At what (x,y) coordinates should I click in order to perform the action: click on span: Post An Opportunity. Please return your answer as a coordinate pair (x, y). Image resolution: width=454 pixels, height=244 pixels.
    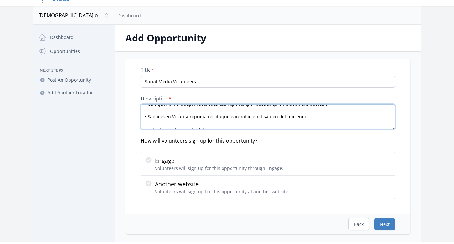
    Looking at the image, I should click on (69, 80).